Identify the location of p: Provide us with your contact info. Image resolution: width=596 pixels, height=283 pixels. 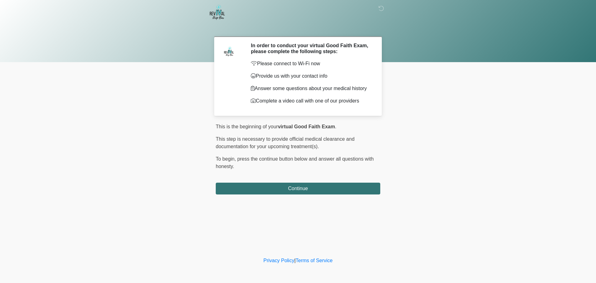
(311, 76).